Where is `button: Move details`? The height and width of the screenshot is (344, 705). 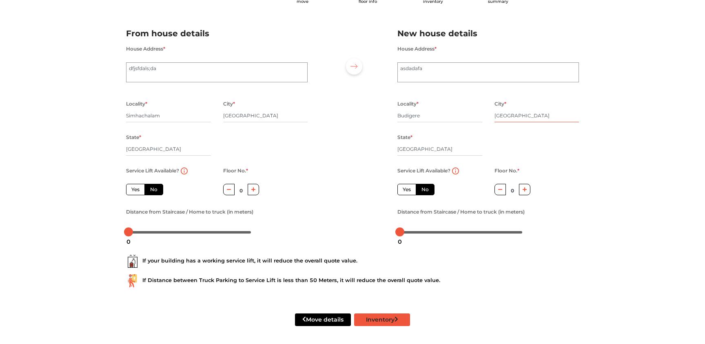 button: Move details is located at coordinates (323, 320).